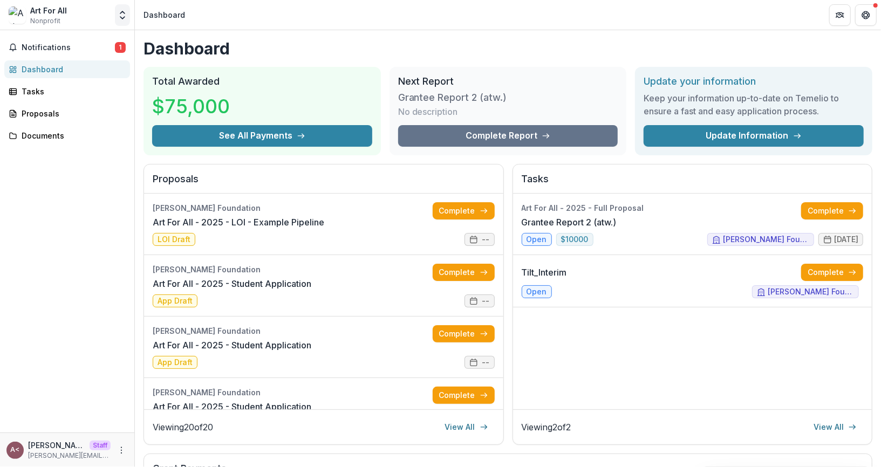 The width and height of the screenshot is (881, 467). I want to click on a: Tasks, so click(67, 91).